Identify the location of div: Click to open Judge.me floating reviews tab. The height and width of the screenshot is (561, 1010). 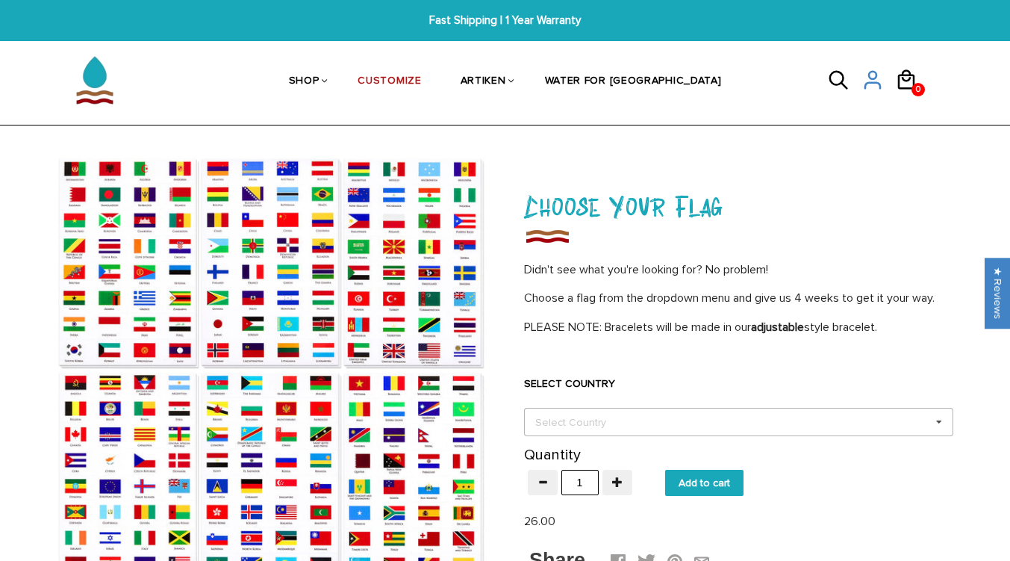
(997, 293).